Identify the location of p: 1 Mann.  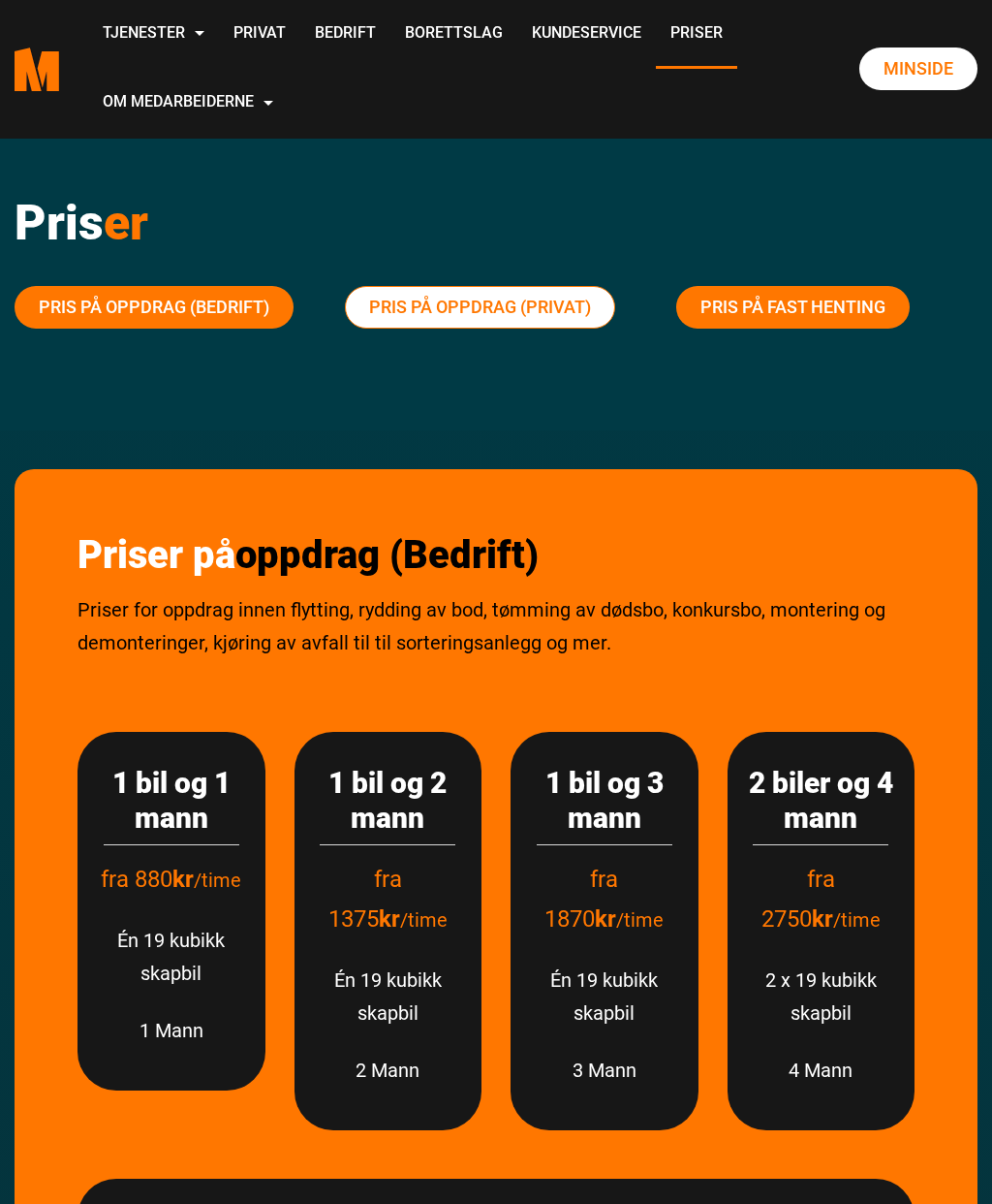
(172, 1030).